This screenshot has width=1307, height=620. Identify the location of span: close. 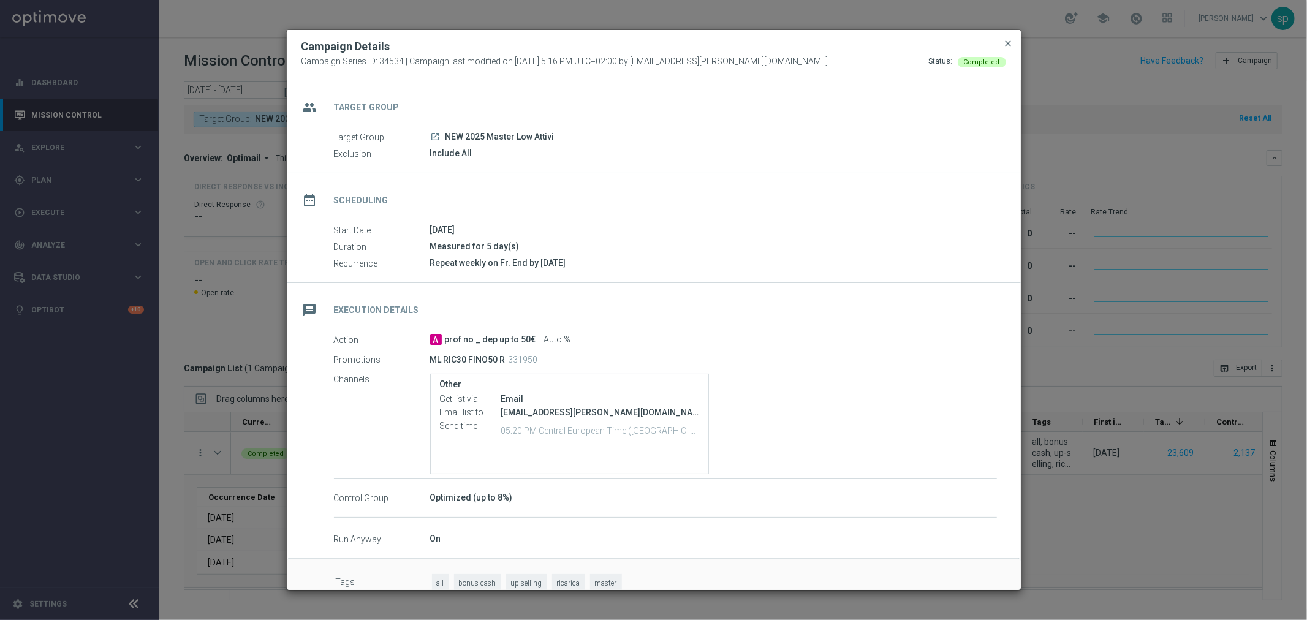
(1009, 44).